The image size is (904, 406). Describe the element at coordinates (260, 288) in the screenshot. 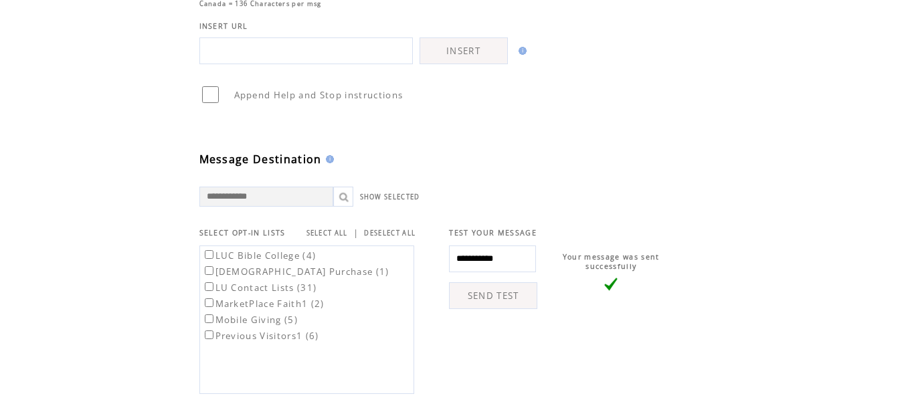

I see `label: LU Contact Lists (31)` at that location.